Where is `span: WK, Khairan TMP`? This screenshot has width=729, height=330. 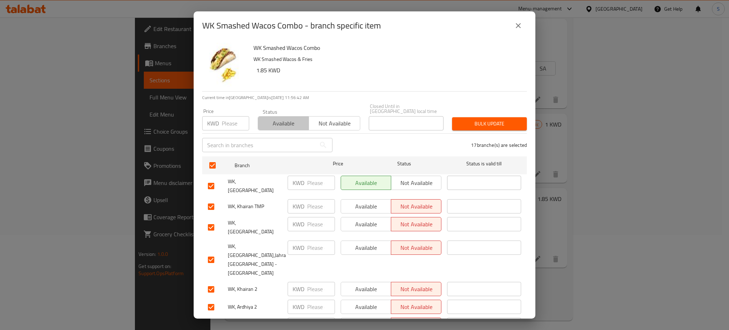
span: WK, Khairan TMP is located at coordinates (255, 206).